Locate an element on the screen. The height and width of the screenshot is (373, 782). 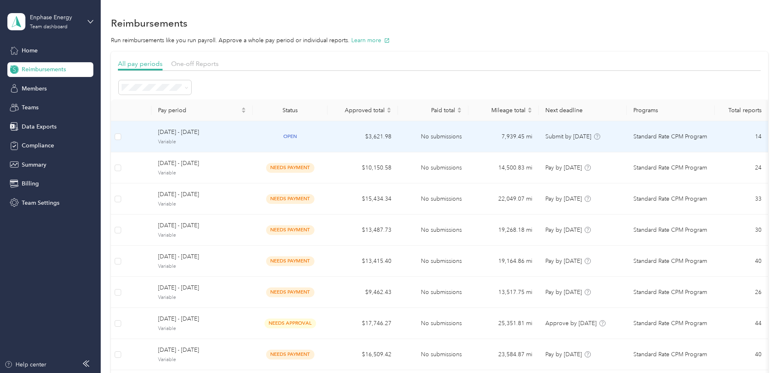
td: 26 is located at coordinates (741, 292).